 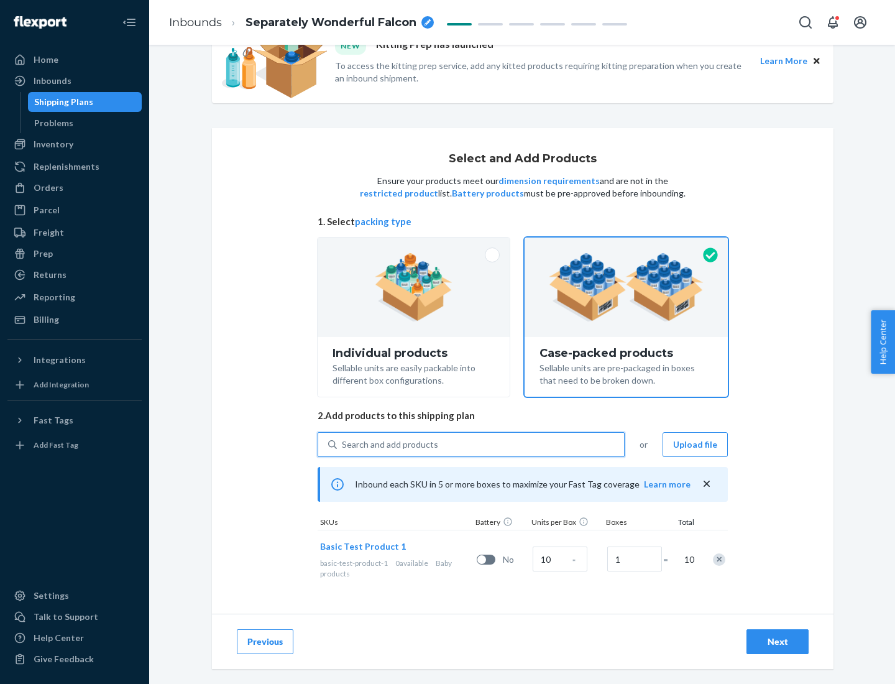 I want to click on span: or, so click(x=643, y=444).